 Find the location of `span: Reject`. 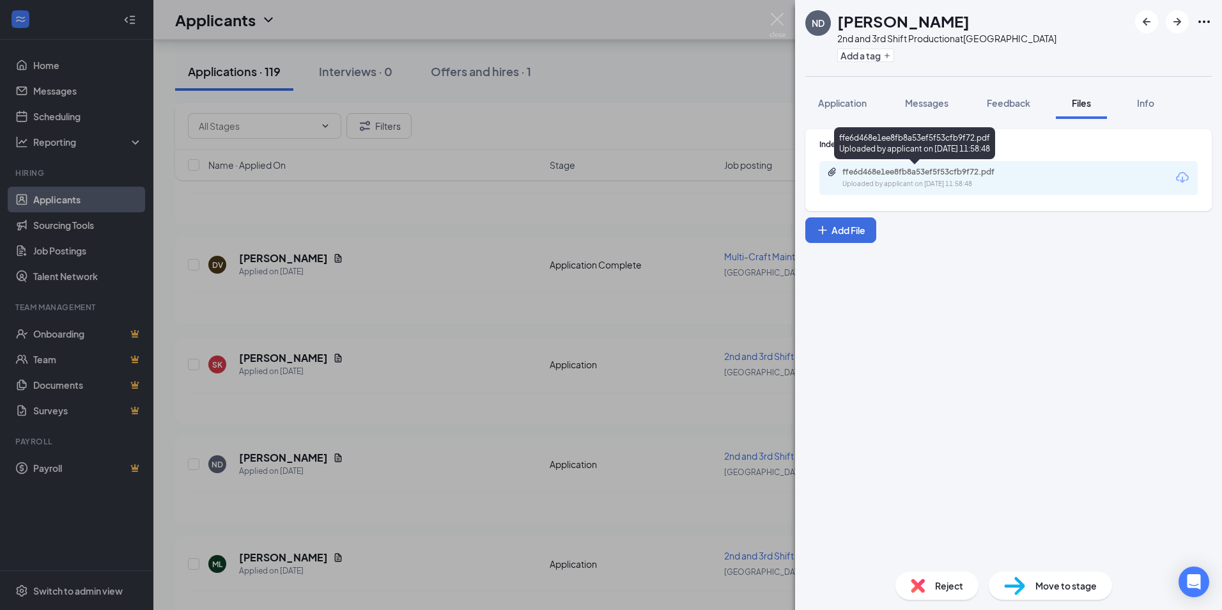

span: Reject is located at coordinates (949, 585).